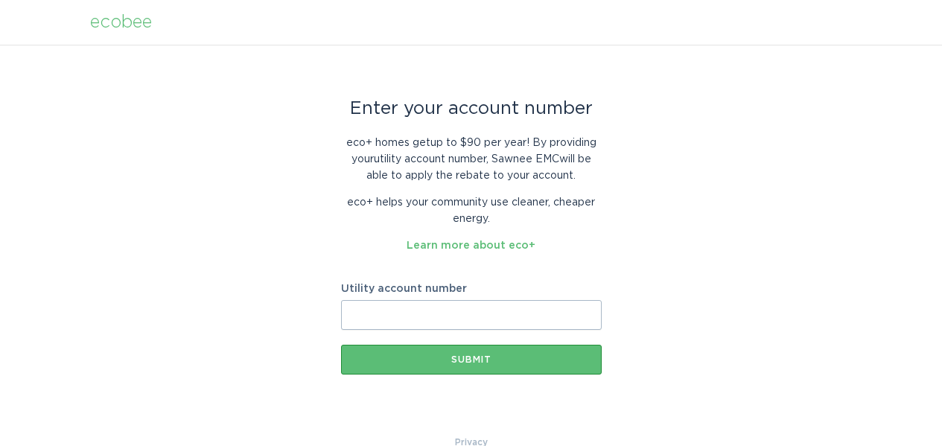 Image resolution: width=942 pixels, height=446 pixels. What do you see at coordinates (472, 211) in the screenshot?
I see `p: eco+ helps your community use cleaner, cheaper energy.` at bounding box center [472, 211].